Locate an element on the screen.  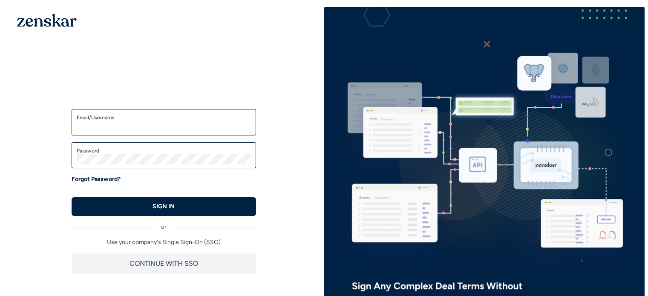
button: SIGN IN is located at coordinates (163, 206).